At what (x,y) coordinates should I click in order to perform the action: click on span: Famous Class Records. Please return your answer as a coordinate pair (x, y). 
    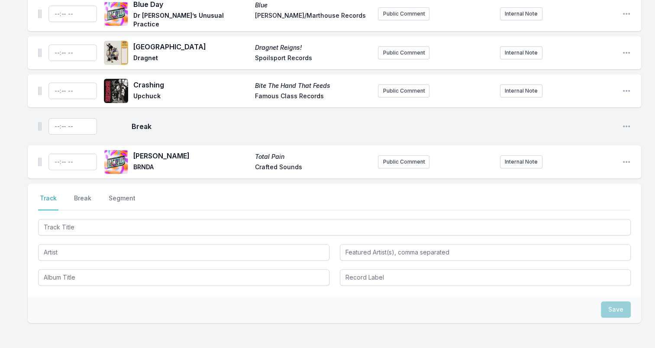
    Looking at the image, I should click on (313, 97).